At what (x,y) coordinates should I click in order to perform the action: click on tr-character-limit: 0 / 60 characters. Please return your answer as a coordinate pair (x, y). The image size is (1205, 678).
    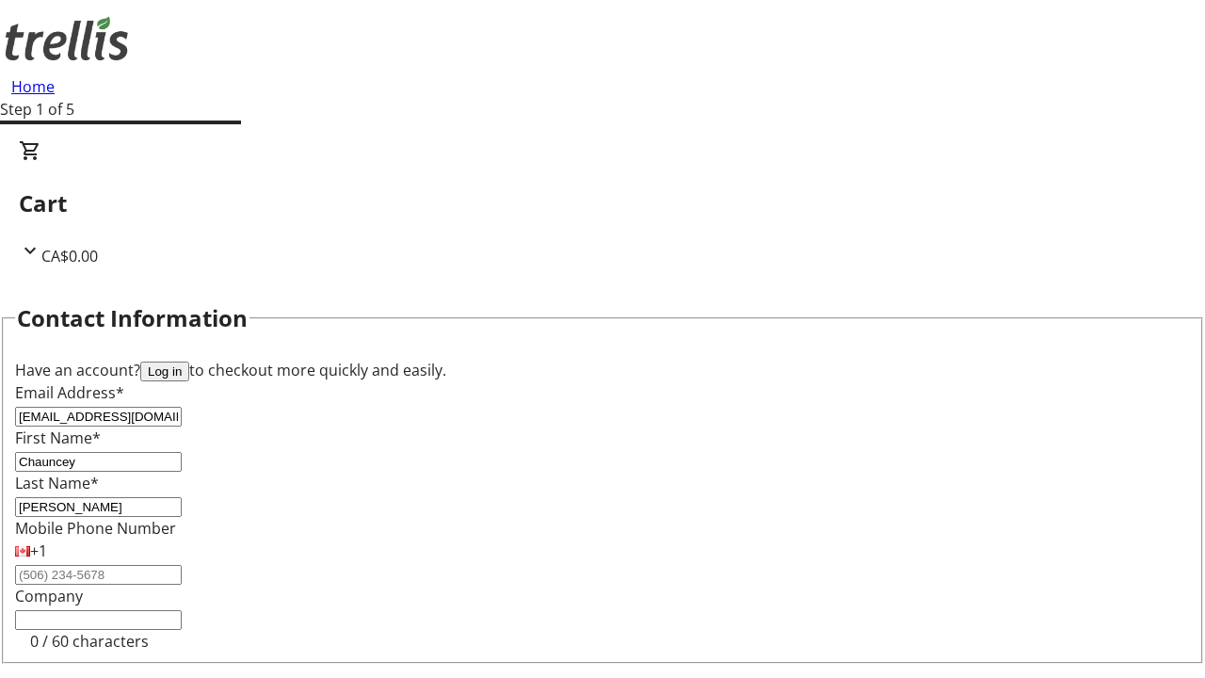
    Looking at the image, I should click on (89, 641).